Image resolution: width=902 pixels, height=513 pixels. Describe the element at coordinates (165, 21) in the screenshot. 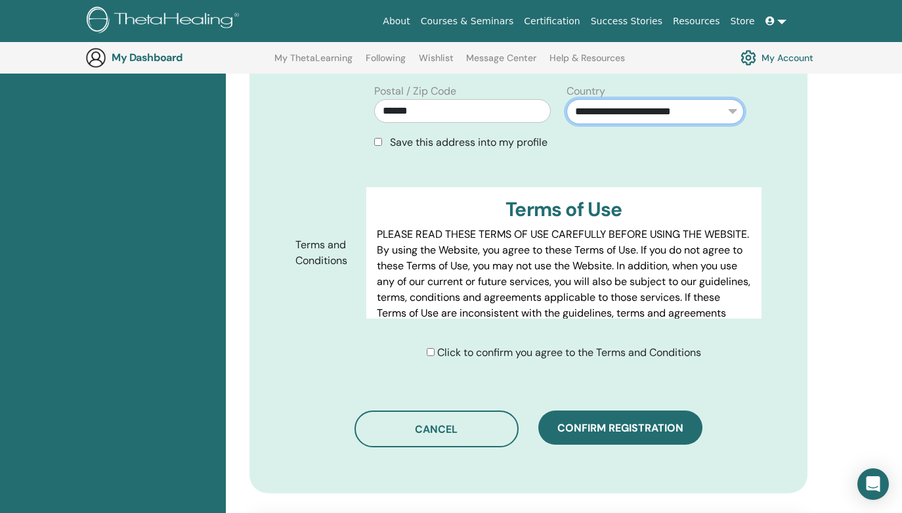

I see `img: logo.png` at that location.